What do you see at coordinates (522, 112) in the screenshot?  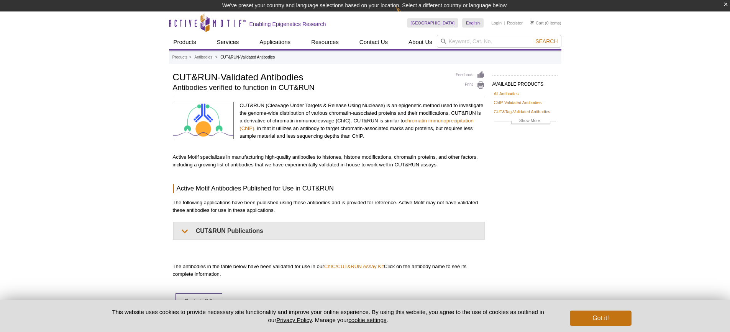 I see `a: CUT&Tag-Validated Antibodies` at bounding box center [522, 112].